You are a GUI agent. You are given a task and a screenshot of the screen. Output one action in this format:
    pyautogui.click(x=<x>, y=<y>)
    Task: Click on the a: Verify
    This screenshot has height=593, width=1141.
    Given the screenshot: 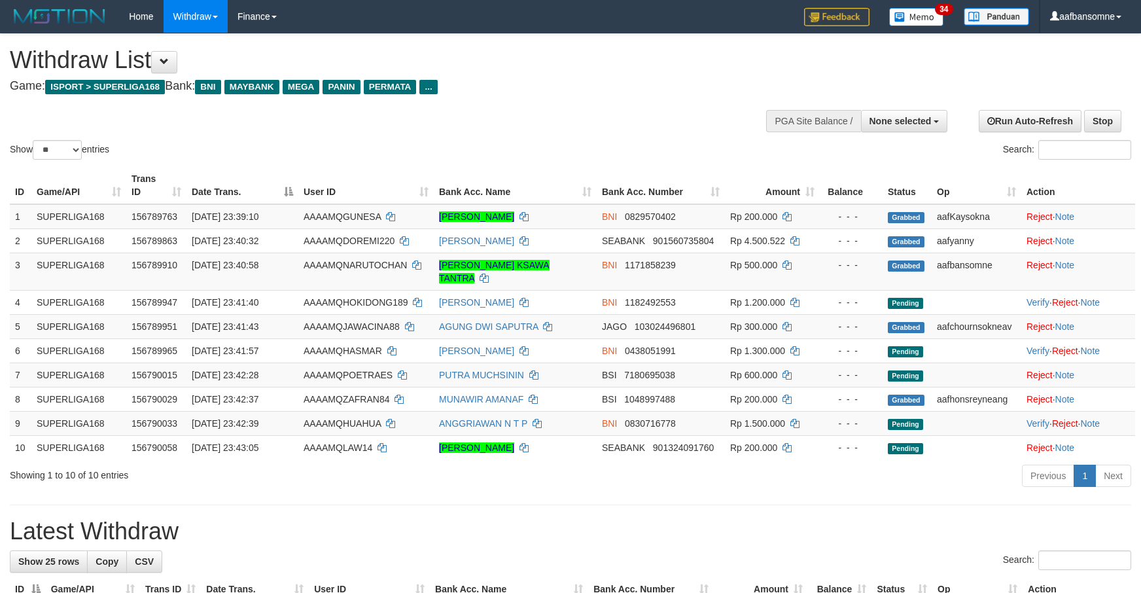 What is the action you would take?
    pyautogui.click(x=1038, y=302)
    